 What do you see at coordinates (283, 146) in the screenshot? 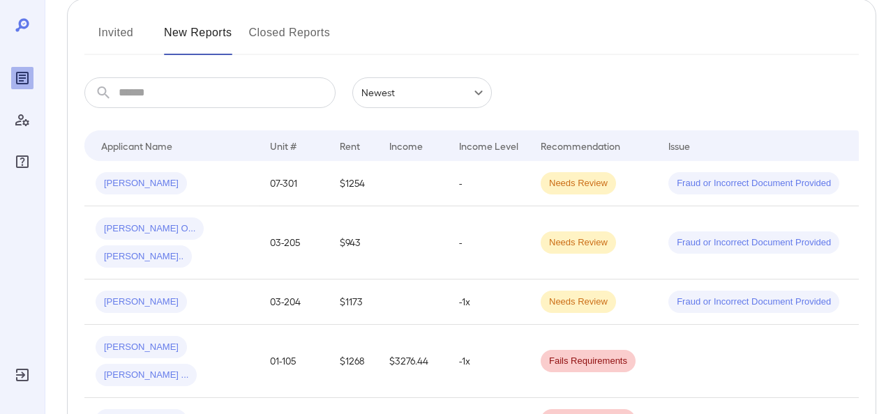
I see `div: Unit #` at bounding box center [283, 146].